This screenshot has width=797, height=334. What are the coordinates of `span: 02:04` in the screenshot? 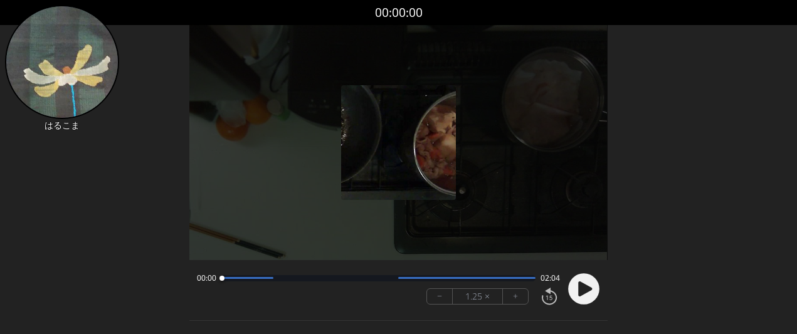 It's located at (550, 278).